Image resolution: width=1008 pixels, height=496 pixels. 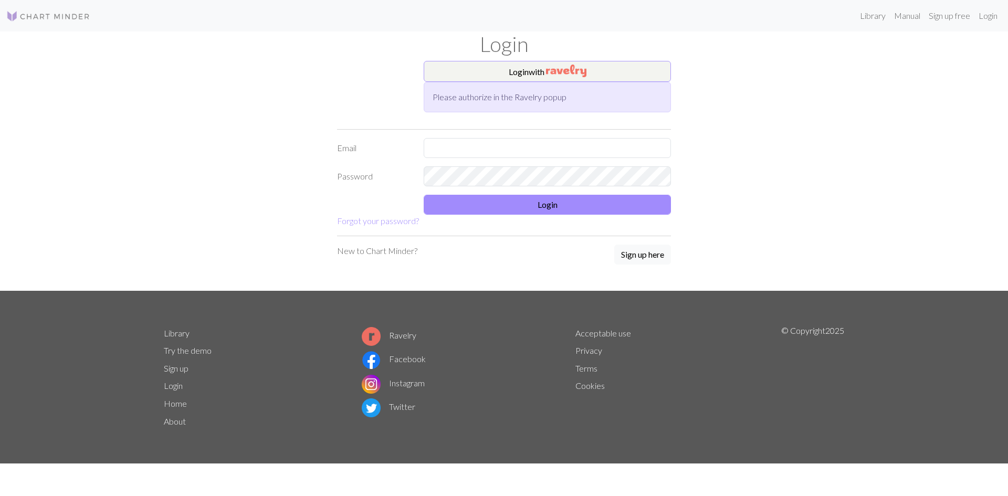 What do you see at coordinates (187, 350) in the screenshot?
I see `a: Try the demo` at bounding box center [187, 350].